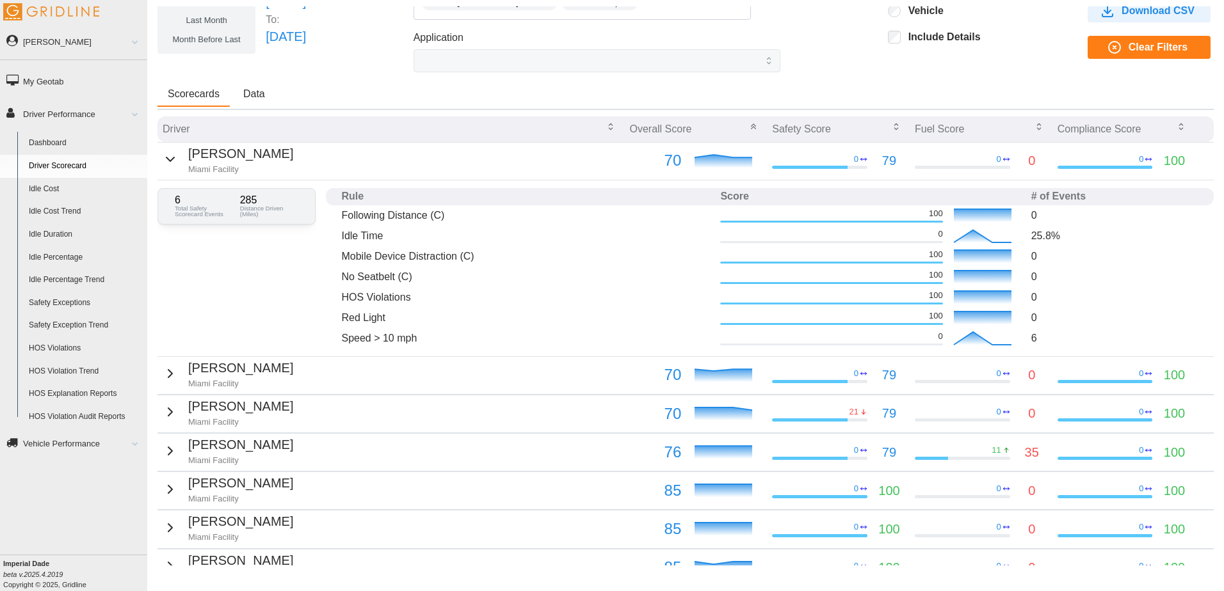 Image resolution: width=1224 pixels, height=591 pixels. I want to click on a: HOS Violation Trend, so click(85, 372).